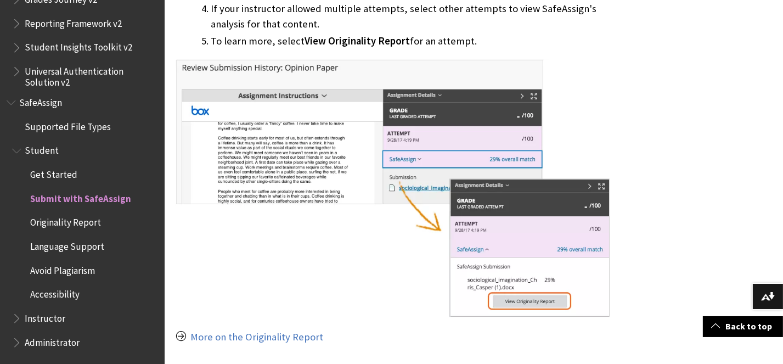  What do you see at coordinates (42, 149) in the screenshot?
I see `span: Student` at bounding box center [42, 149].